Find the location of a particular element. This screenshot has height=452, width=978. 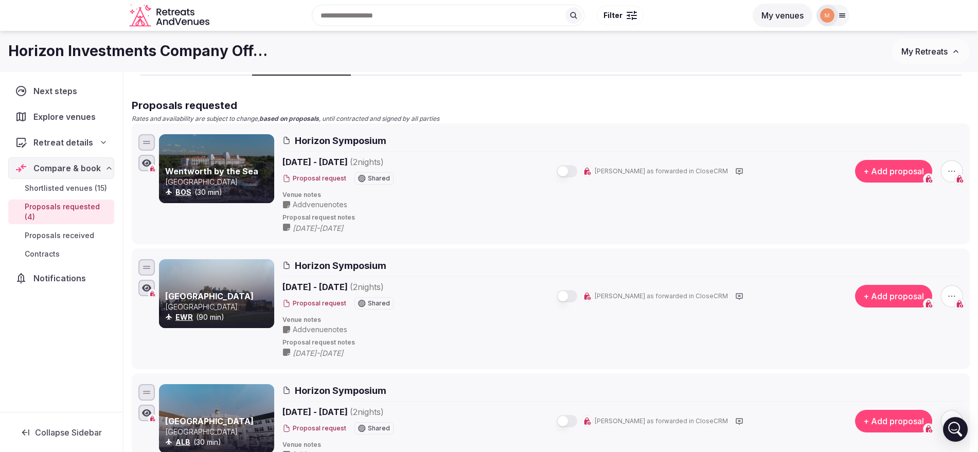

button: My Retreats is located at coordinates (931, 51).